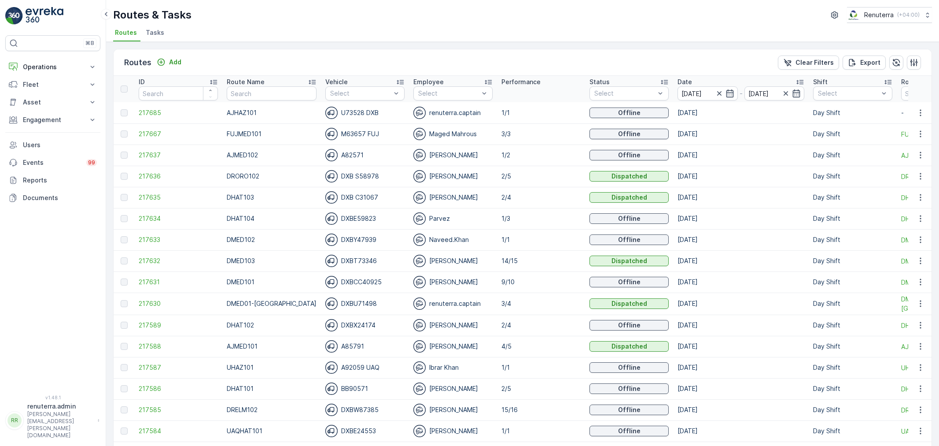 The height and width of the screenshot is (446, 939). Describe the element at coordinates (178, 176) in the screenshot. I see `span: 217636` at that location.